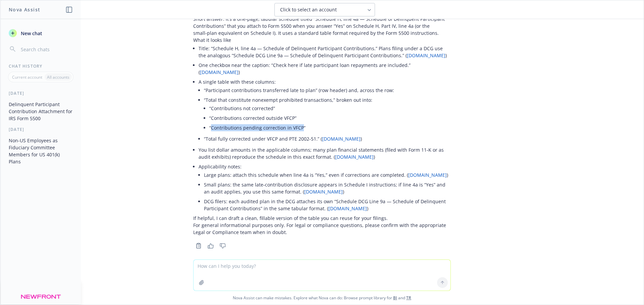 The image size is (644, 305). I want to click on li: Applicability notes:, so click(325, 188).